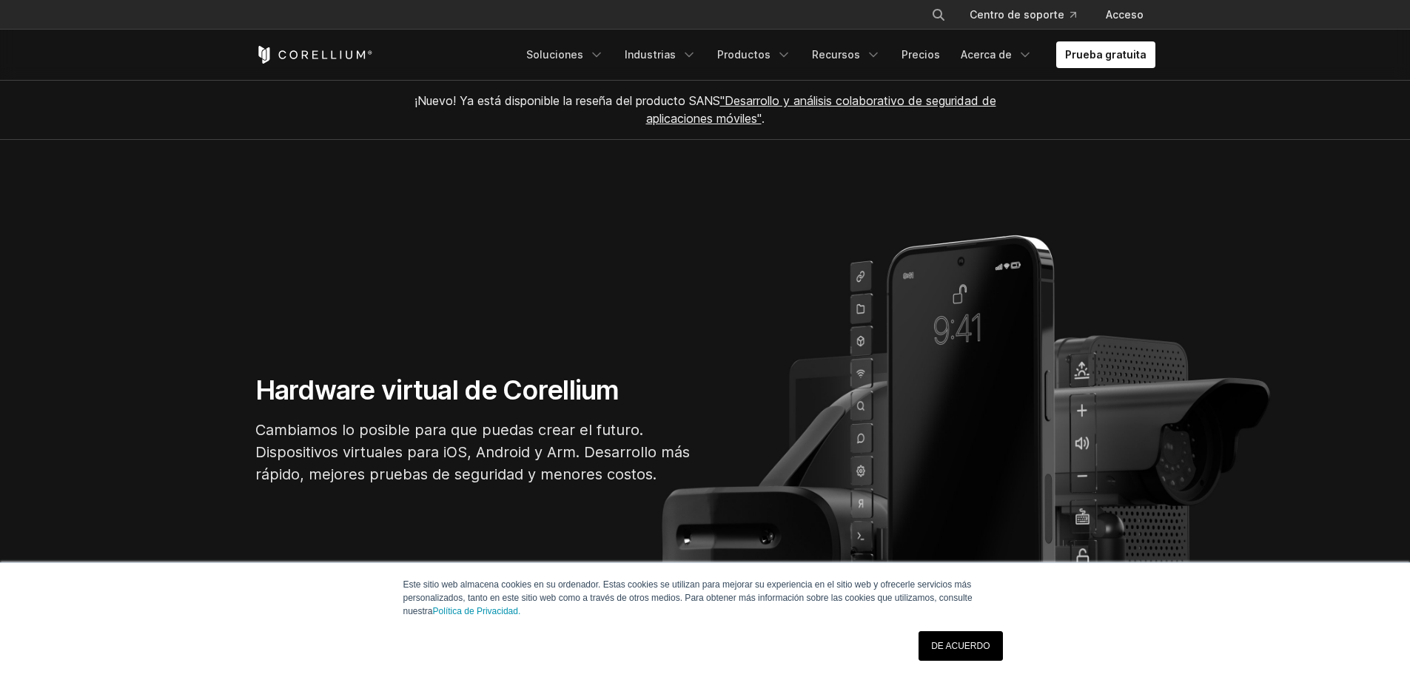 The image size is (1410, 680). I want to click on font: ¡Nuevo! Ya está disponible la reseña del producto SANS, so click(567, 101).